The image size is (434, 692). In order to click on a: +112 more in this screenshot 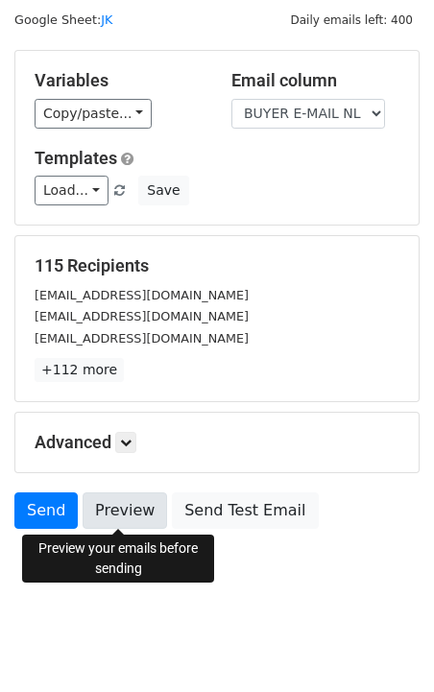, I will do `click(79, 370)`.